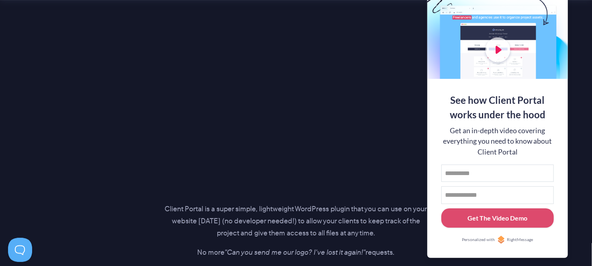 This screenshot has width=592, height=266. Describe the element at coordinates (498, 240) in the screenshot. I see `a: Personalized withRightMessage` at that location.